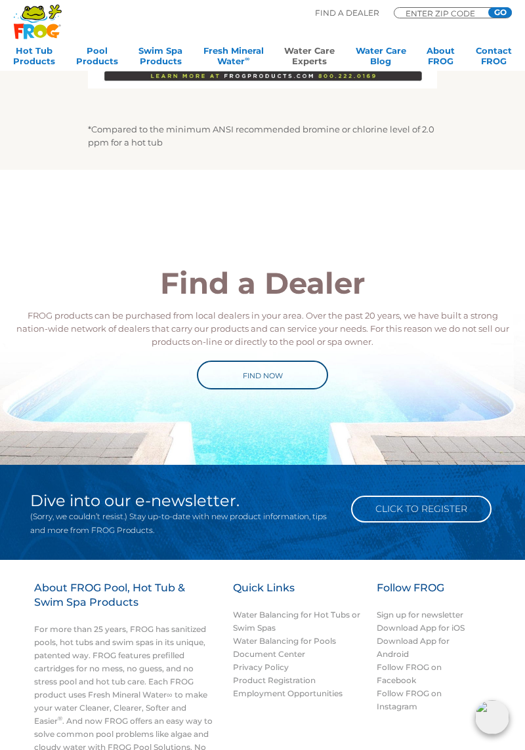  I want to click on a: Document Center, so click(269, 654).